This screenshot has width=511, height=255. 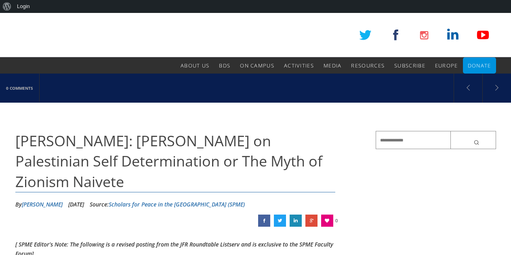 What do you see at coordinates (446, 65) in the screenshot?
I see `a: Europe` at bounding box center [446, 65].